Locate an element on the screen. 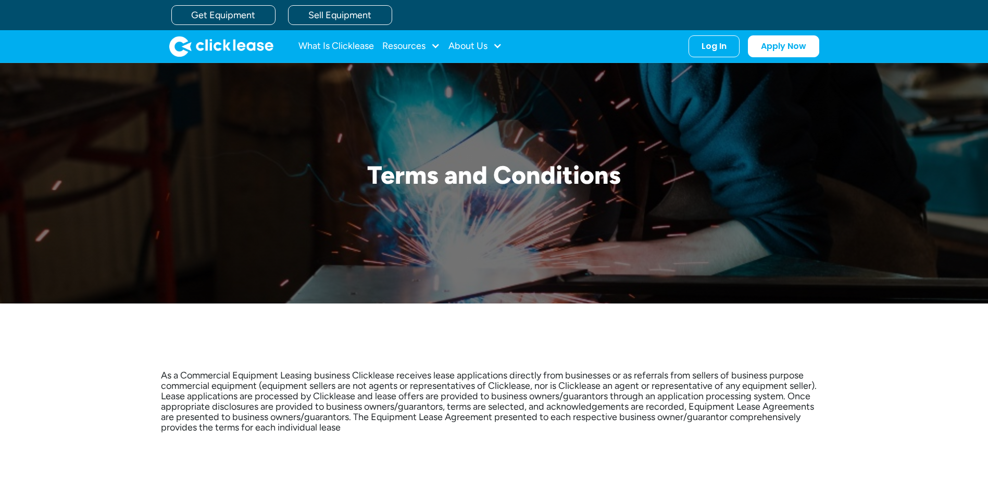 The image size is (988, 481). div: Log In is located at coordinates (714, 46).